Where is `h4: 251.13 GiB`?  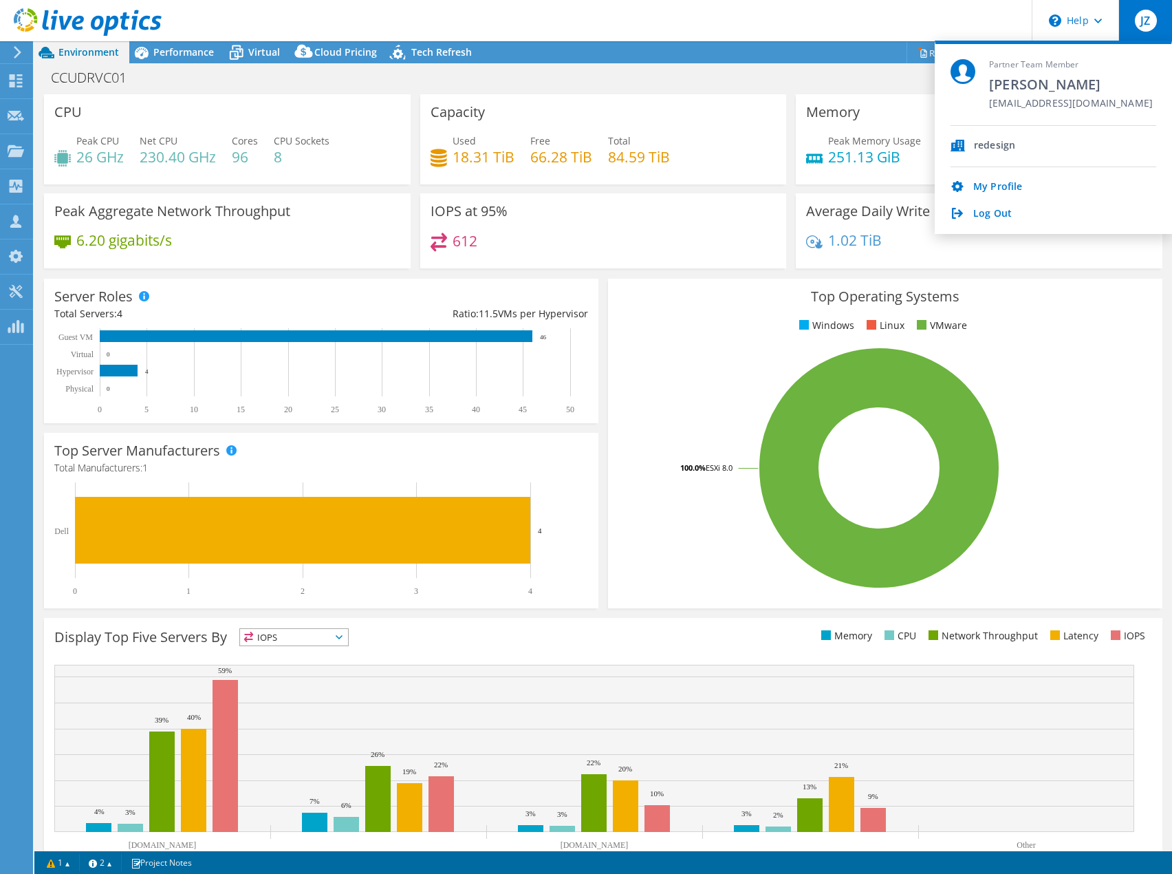 h4: 251.13 GiB is located at coordinates (874, 157).